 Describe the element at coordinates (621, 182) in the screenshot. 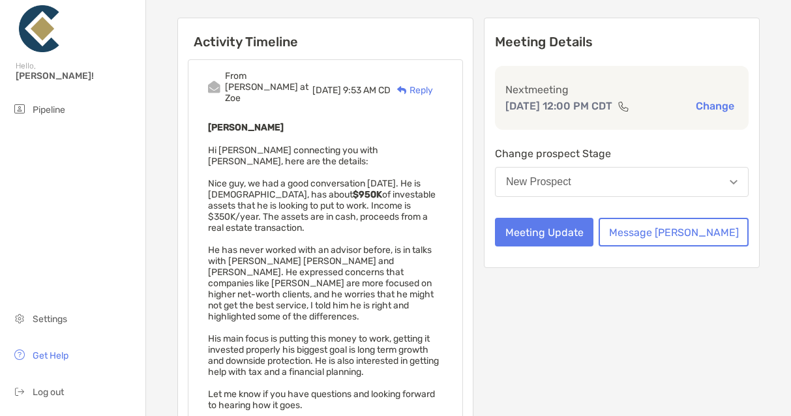

I see `button: New Prospect` at that location.